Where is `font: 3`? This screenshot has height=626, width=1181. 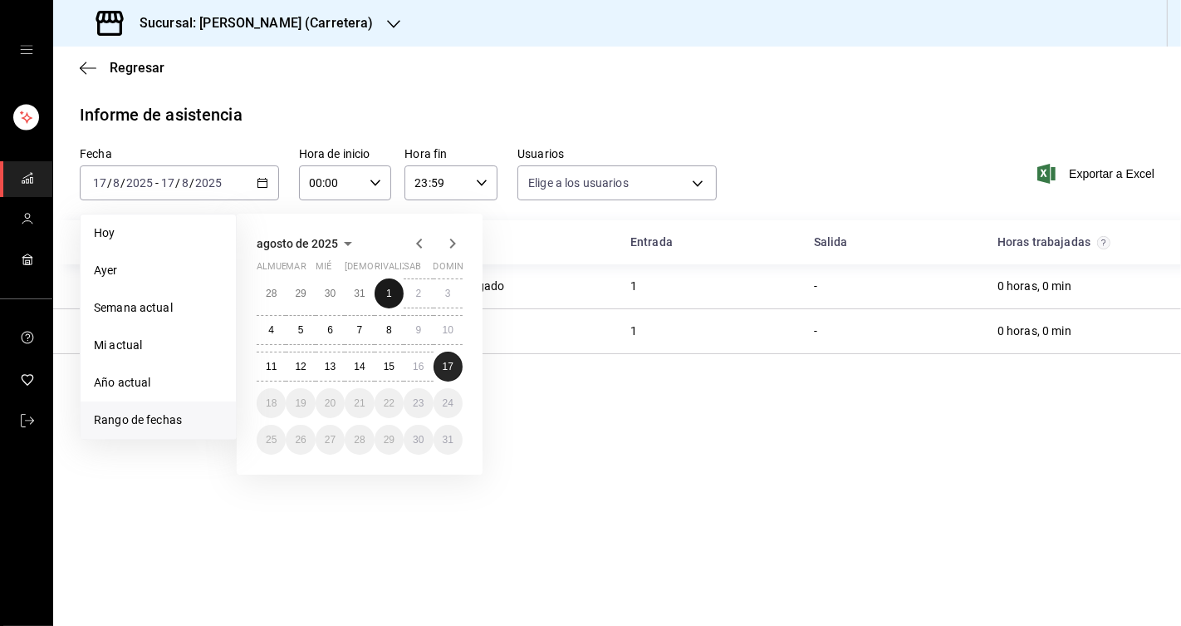 font: 3 is located at coordinates (448, 293).